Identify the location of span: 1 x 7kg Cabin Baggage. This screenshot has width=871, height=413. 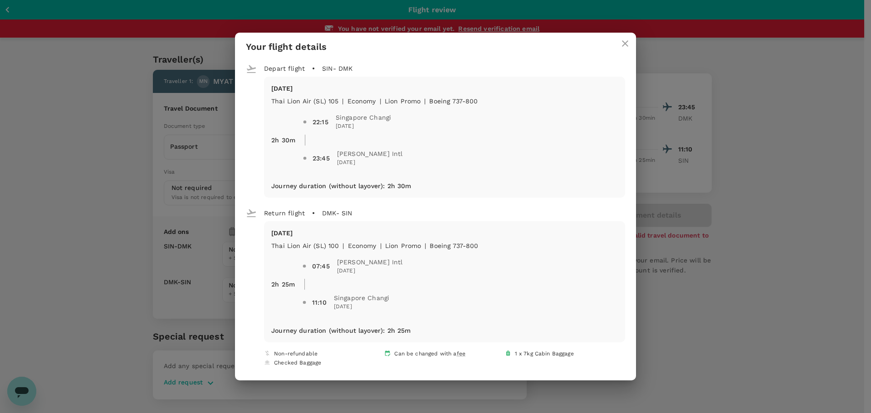
(544, 354).